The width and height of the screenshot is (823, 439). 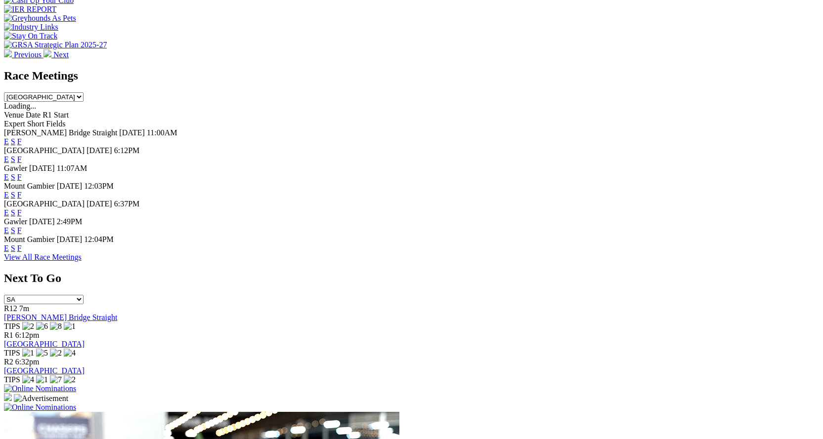 What do you see at coordinates (8, 53) in the screenshot?
I see `img: chevron-left-pager-white.svg` at bounding box center [8, 53].